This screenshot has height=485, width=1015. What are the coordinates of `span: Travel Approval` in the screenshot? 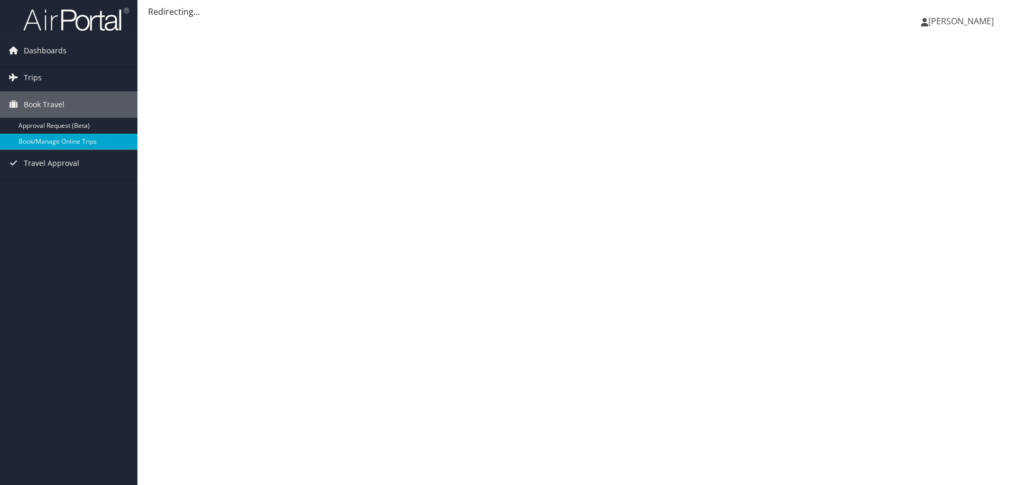 It's located at (51, 163).